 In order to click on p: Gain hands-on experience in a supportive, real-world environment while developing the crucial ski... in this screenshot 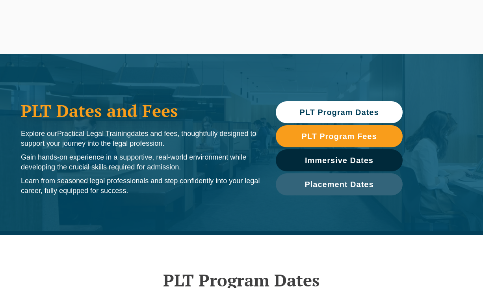, I will do `click(140, 162)`.